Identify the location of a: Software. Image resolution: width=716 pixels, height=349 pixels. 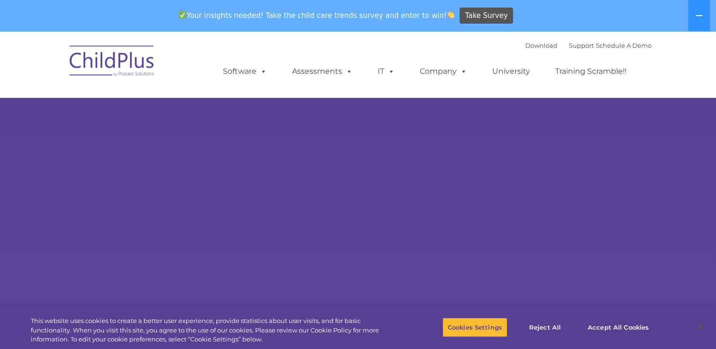
(245, 71).